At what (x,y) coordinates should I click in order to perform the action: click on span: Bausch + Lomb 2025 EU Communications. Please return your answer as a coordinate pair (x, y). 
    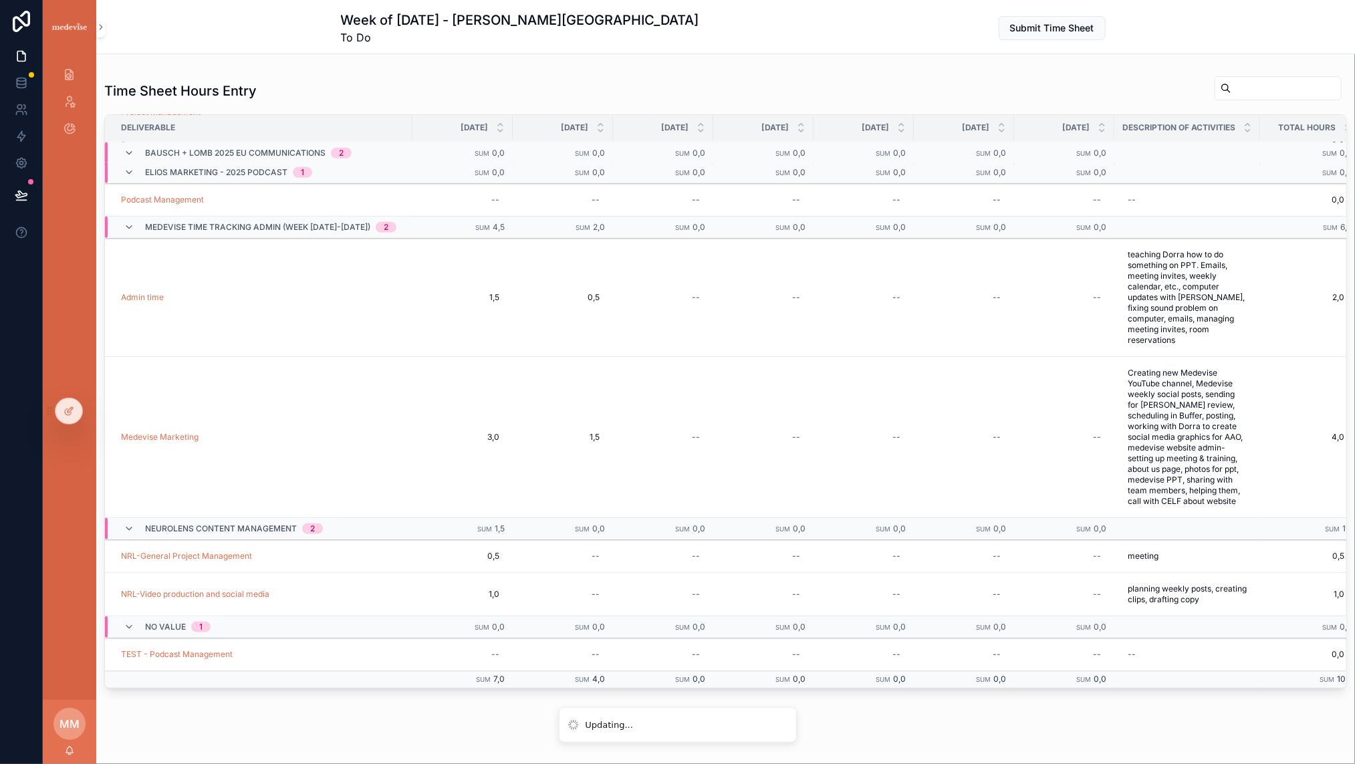
    Looking at the image, I should click on (235, 153).